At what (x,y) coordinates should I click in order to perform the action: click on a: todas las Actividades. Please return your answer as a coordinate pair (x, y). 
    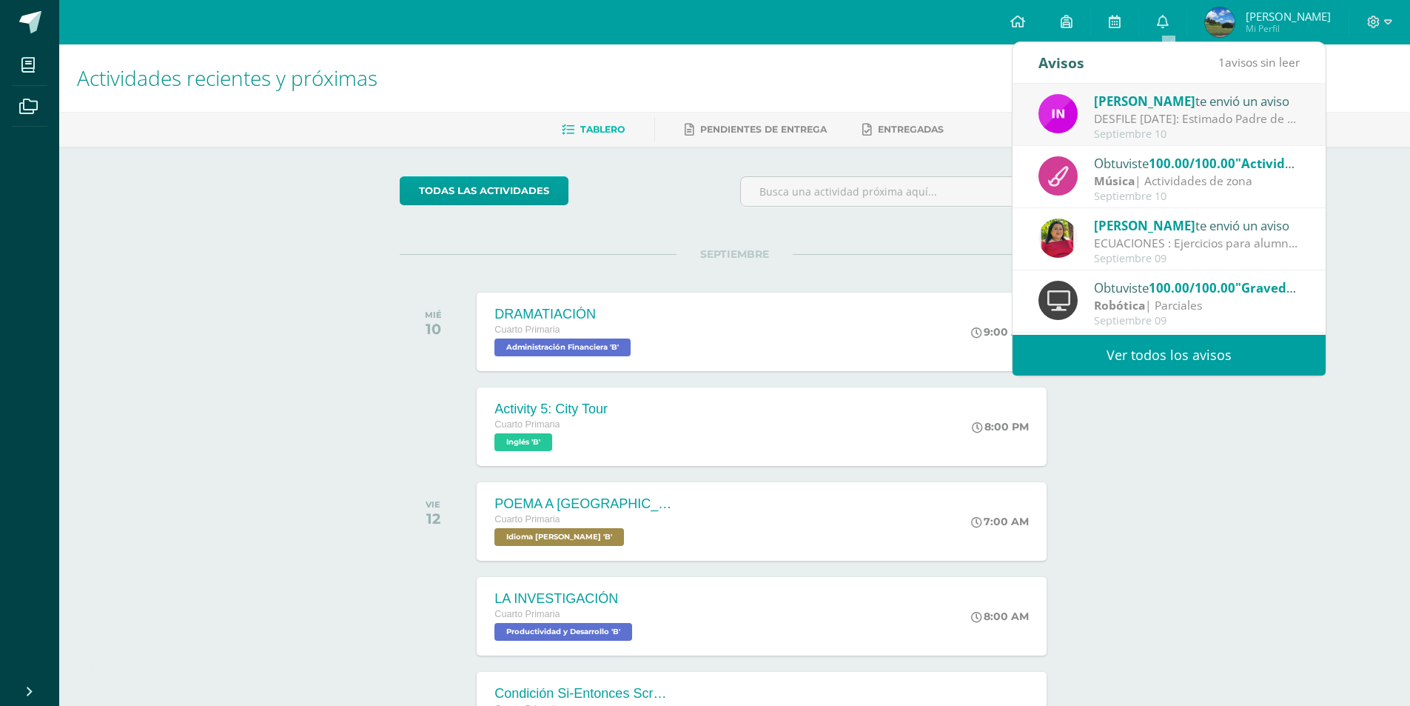
    Looking at the image, I should click on (484, 190).